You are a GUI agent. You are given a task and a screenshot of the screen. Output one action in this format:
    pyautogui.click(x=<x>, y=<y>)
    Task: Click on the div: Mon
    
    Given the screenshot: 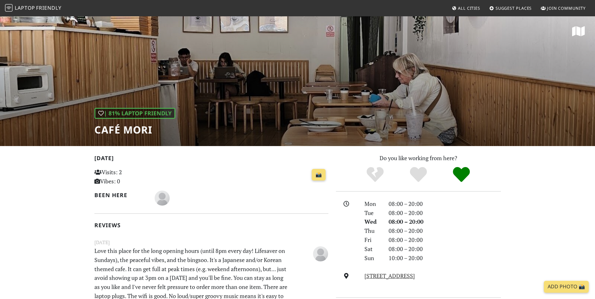 What is the action you would take?
    pyautogui.click(x=372, y=204)
    